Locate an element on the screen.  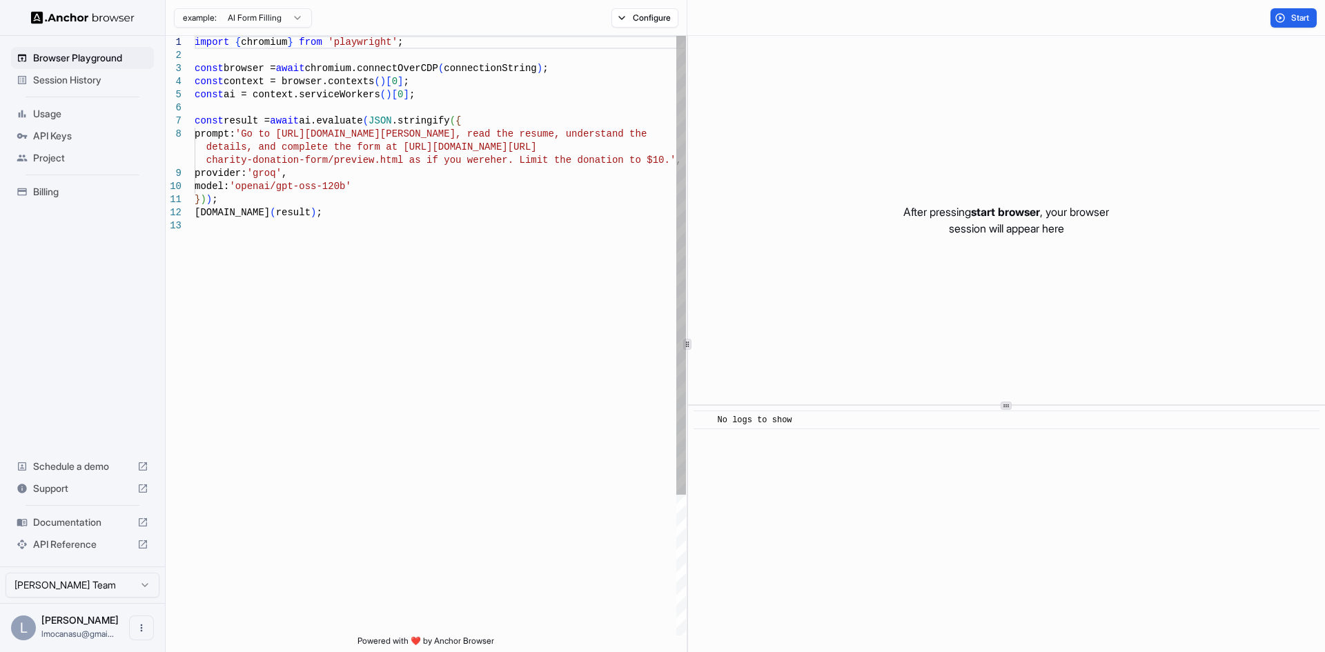
span: Powered with ❤️ by Anchor Browser is located at coordinates (426, 644).